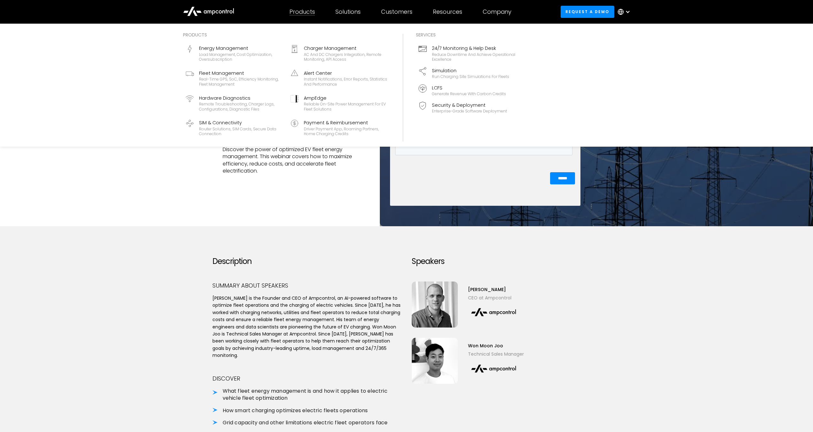 The image size is (813, 432). Describe the element at coordinates (234, 53) in the screenshot. I see `a: Energy ManagementLoad management, cost optimization, oversubscription` at that location.